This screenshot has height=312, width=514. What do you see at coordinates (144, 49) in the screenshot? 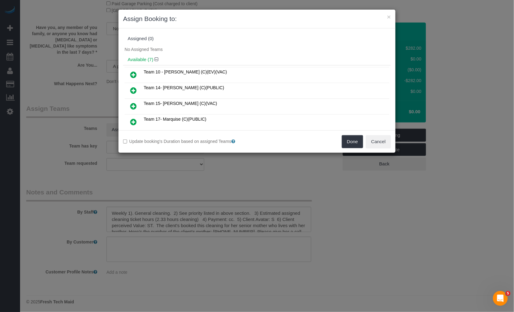
I see `span: No Assigned Teams` at bounding box center [144, 49].